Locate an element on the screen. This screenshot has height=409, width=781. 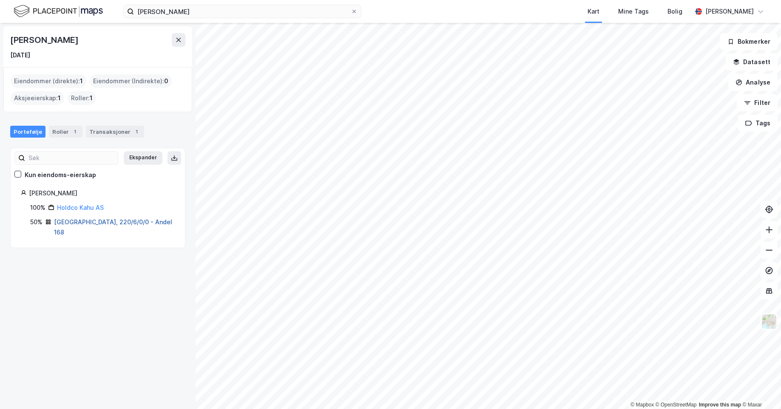
div: Roller is located at coordinates (65, 132).